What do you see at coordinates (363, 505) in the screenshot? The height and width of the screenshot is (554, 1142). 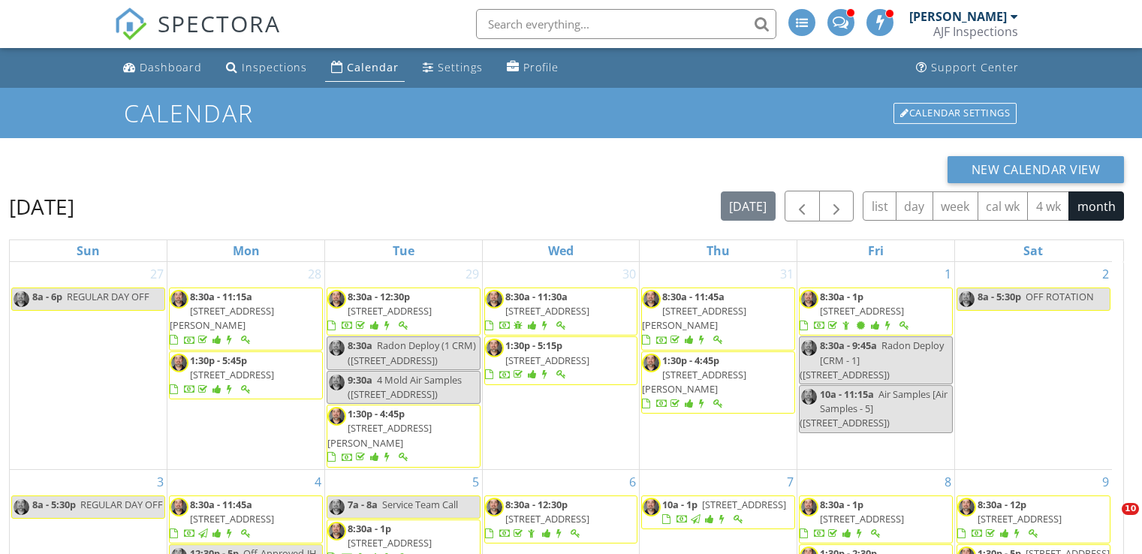 I see `span: 7a - 8a` at bounding box center [363, 505].